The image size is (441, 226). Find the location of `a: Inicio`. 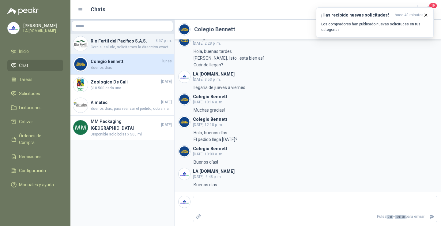

a: Inicio is located at coordinates (35, 51).